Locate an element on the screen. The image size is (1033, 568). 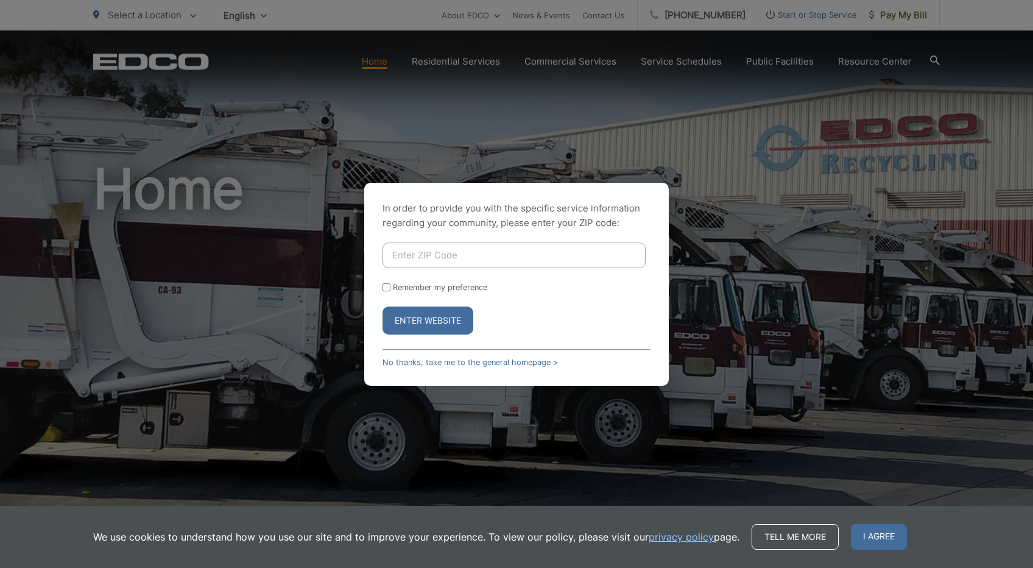
span: I agree is located at coordinates (879, 537).